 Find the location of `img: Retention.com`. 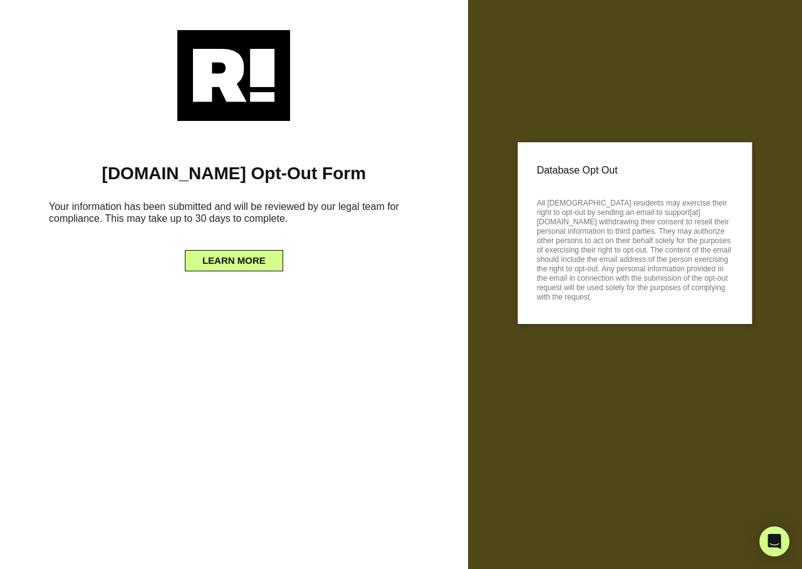

img: Retention.com is located at coordinates (234, 75).